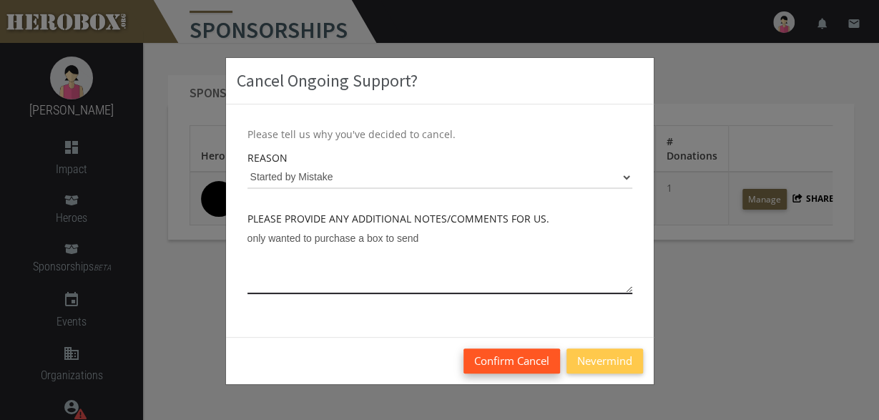  Describe the element at coordinates (511, 361) in the screenshot. I see `button: Confirm Cancel` at that location.